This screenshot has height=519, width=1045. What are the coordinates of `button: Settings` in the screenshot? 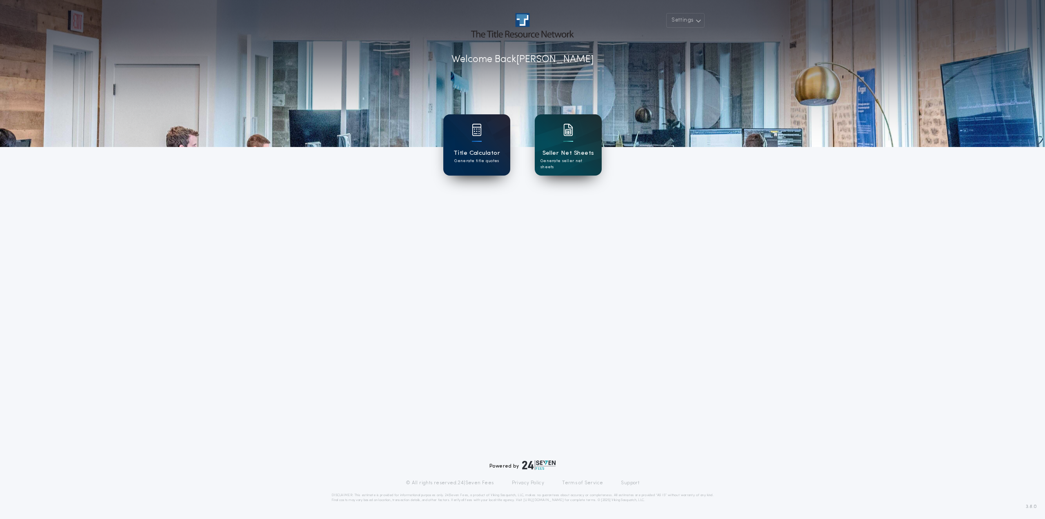 It's located at (686, 20).